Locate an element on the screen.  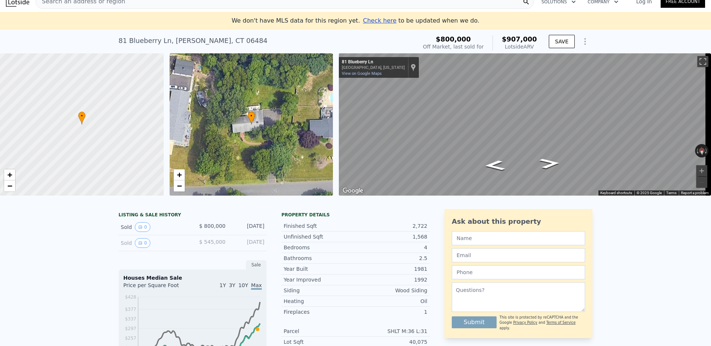
button: Submit is located at coordinates (474, 322).